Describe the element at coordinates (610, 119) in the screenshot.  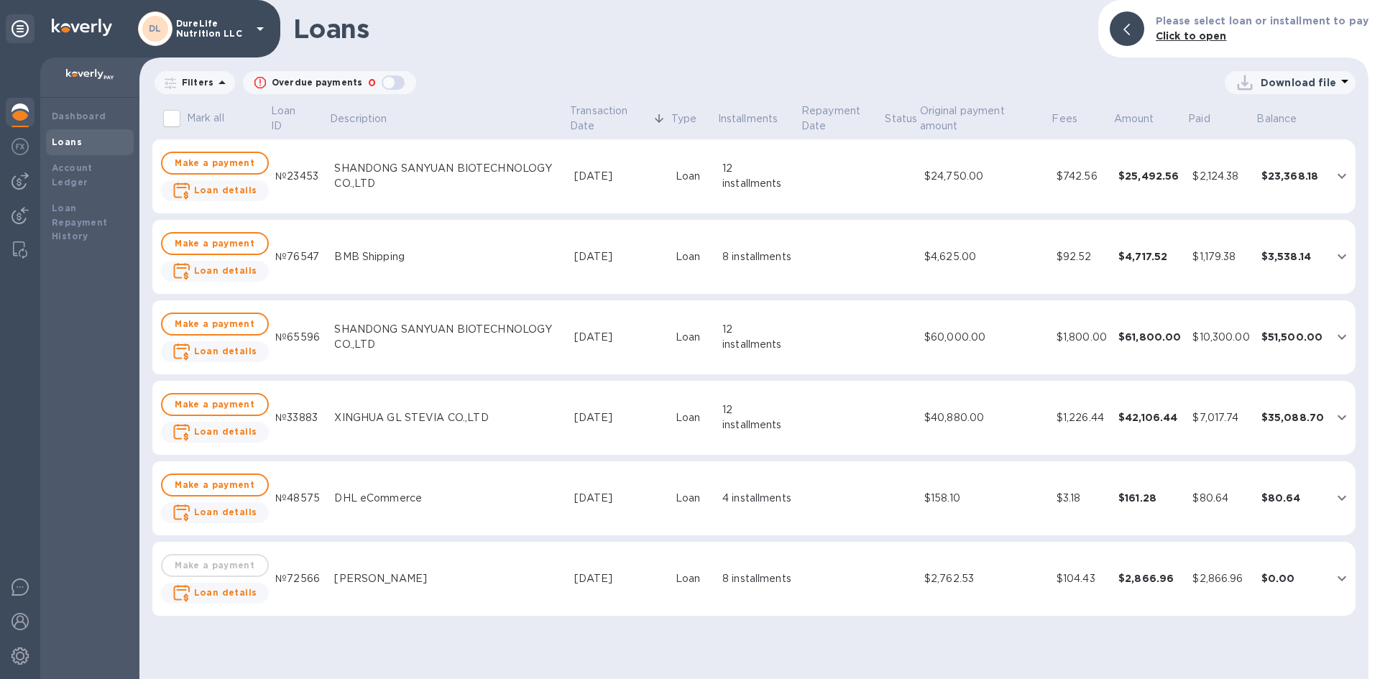
I see `p: Transaction Date` at that location.